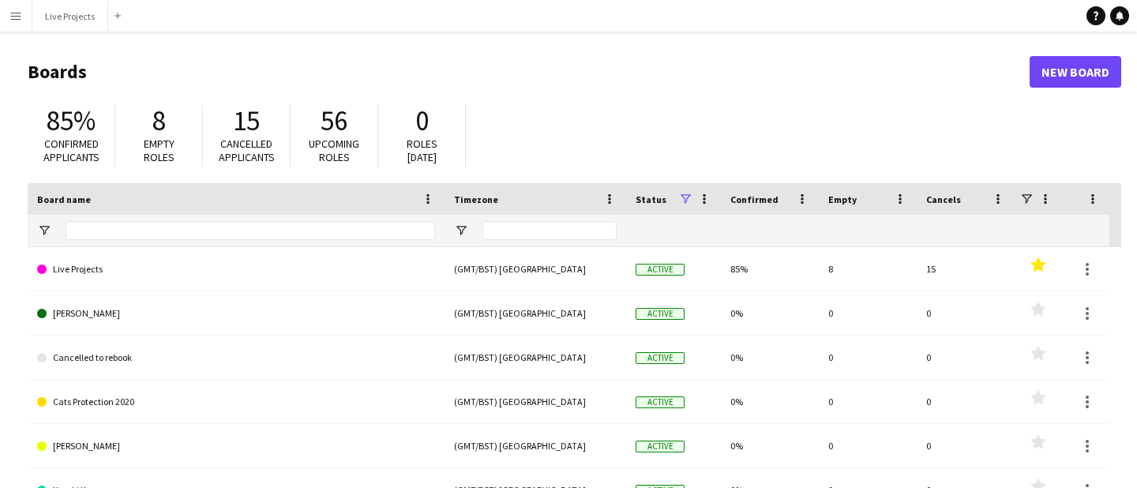 This screenshot has height=488, width=1137. Describe the element at coordinates (550, 231) in the screenshot. I see `input: Timezone Filter Input` at that location.